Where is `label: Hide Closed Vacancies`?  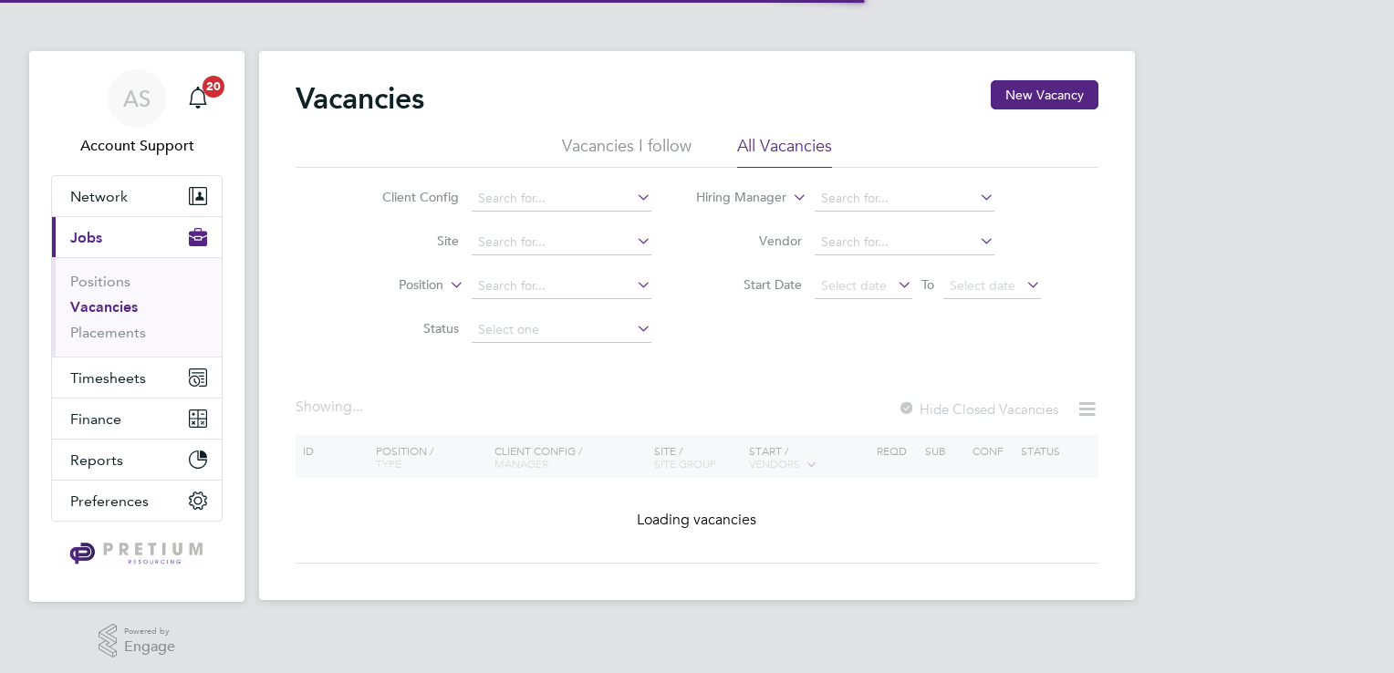 label: Hide Closed Vacancies is located at coordinates (978, 409).